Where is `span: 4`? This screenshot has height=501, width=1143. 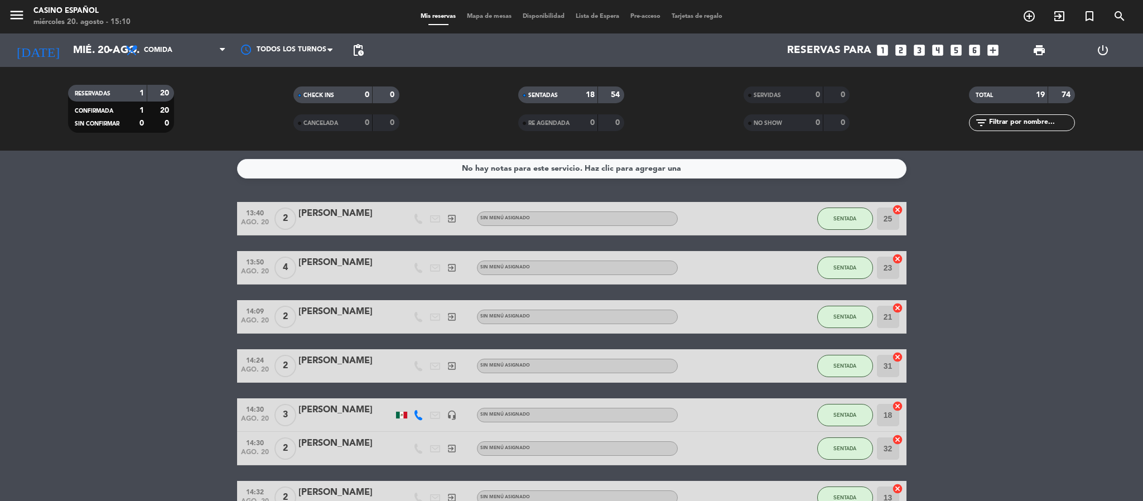
span: 4 is located at coordinates (285, 268).